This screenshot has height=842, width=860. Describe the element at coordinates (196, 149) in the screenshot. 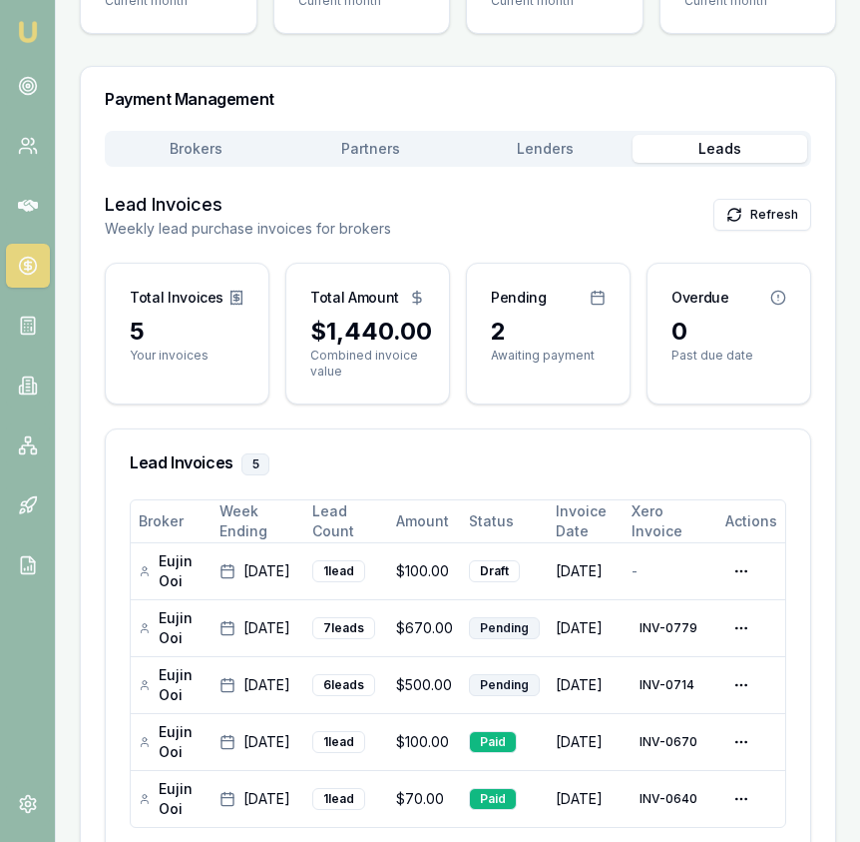

I see `button: Brokers` at that location.